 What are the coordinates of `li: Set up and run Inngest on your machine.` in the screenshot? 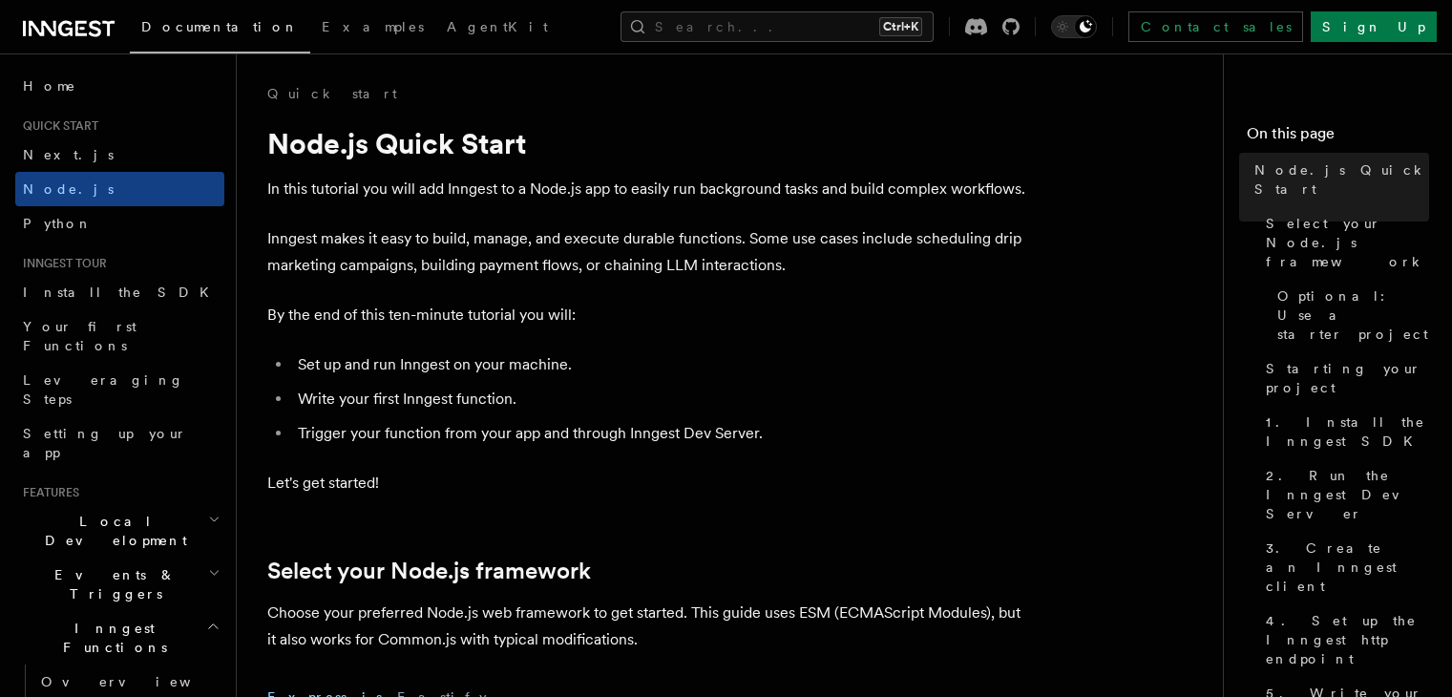 It's located at (661, 365).